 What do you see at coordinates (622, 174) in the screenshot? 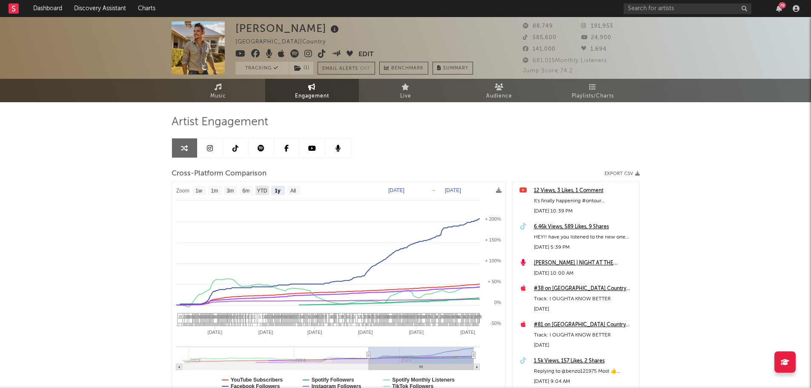
I see `button: Export CSV` at bounding box center [622, 174].